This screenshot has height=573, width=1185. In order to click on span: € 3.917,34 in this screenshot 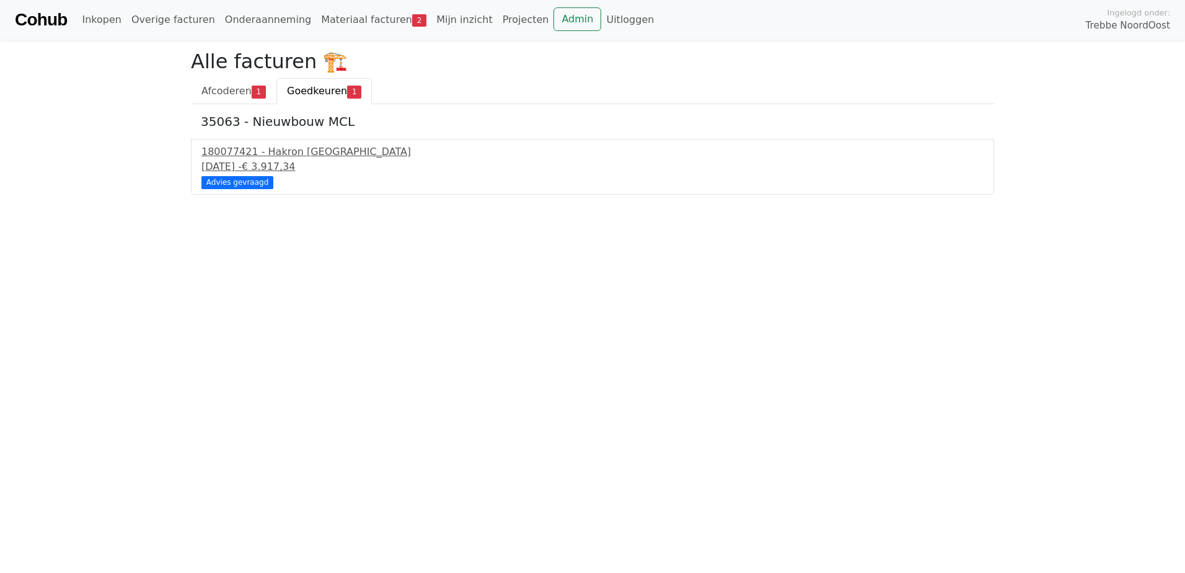, I will do `click(268, 166)`.